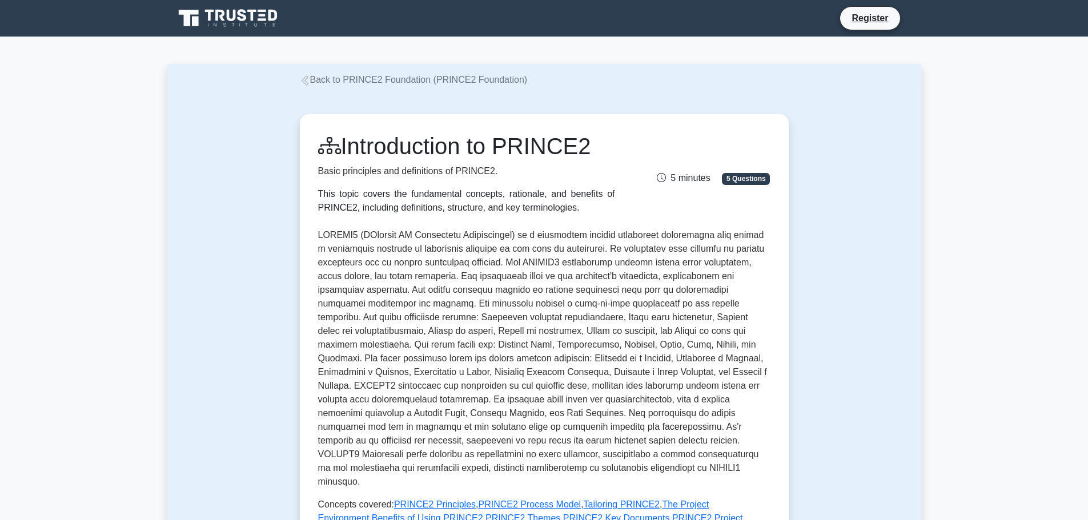  I want to click on a: Tailoring PRINCE2, so click(621, 504).